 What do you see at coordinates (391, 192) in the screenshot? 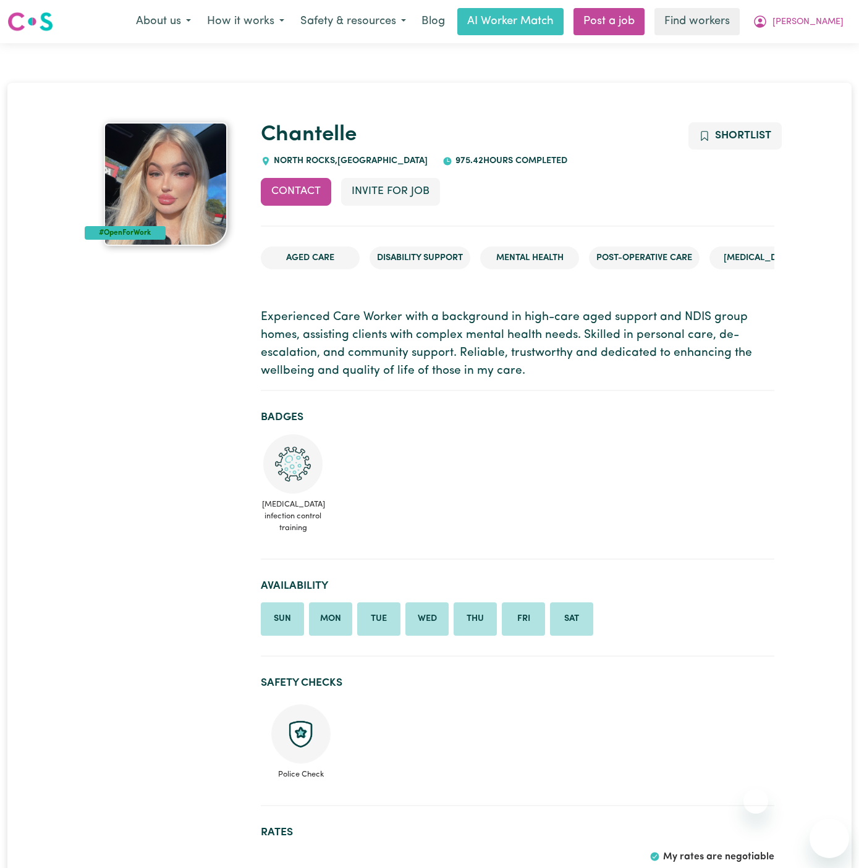
I see `button: Invite for Job` at bounding box center [391, 192].